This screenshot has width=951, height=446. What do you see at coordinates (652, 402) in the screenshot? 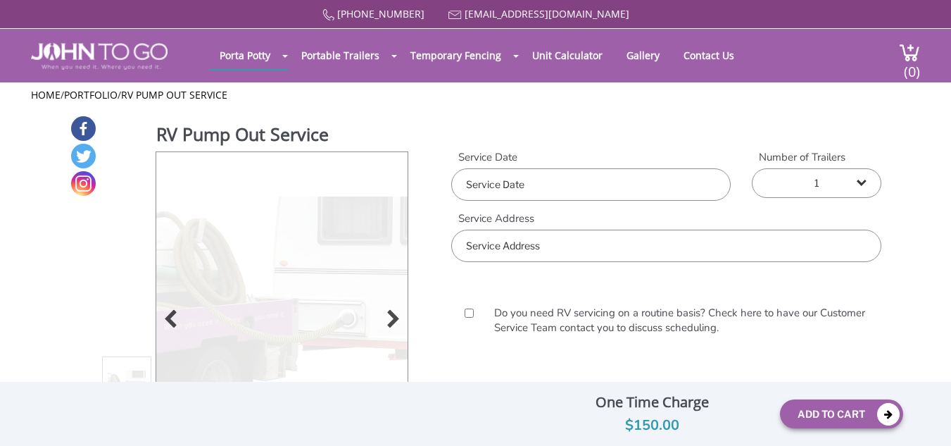
I see `div: One Time Charge` at bounding box center [652, 402].